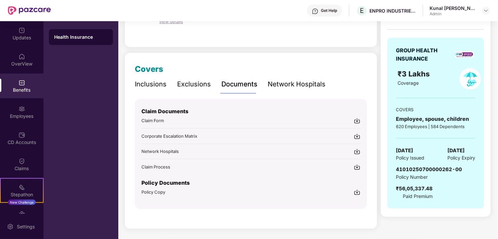 Image resolution: width=498 pixels, height=239 pixels. I want to click on span: Network Hospitals, so click(160, 151).